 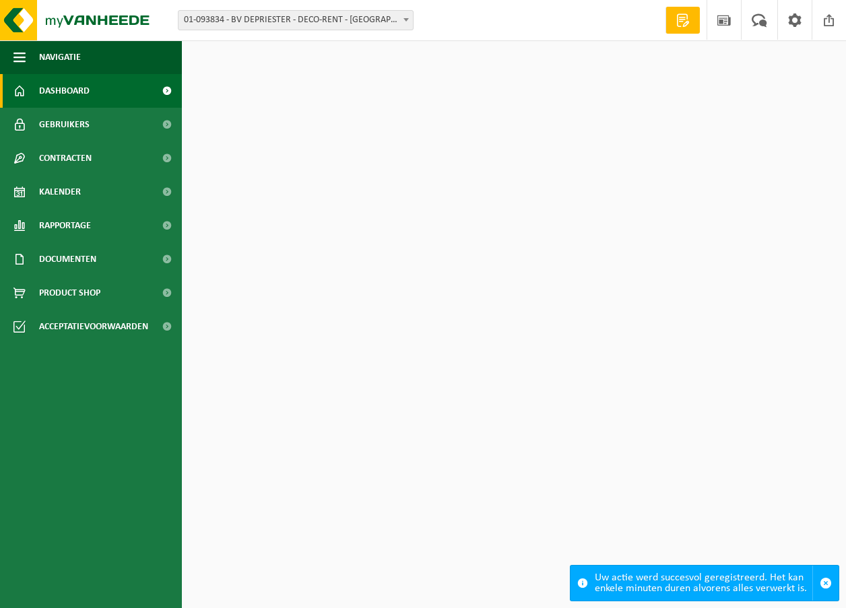 I want to click on span: Acceptatievoorwaarden, so click(x=94, y=327).